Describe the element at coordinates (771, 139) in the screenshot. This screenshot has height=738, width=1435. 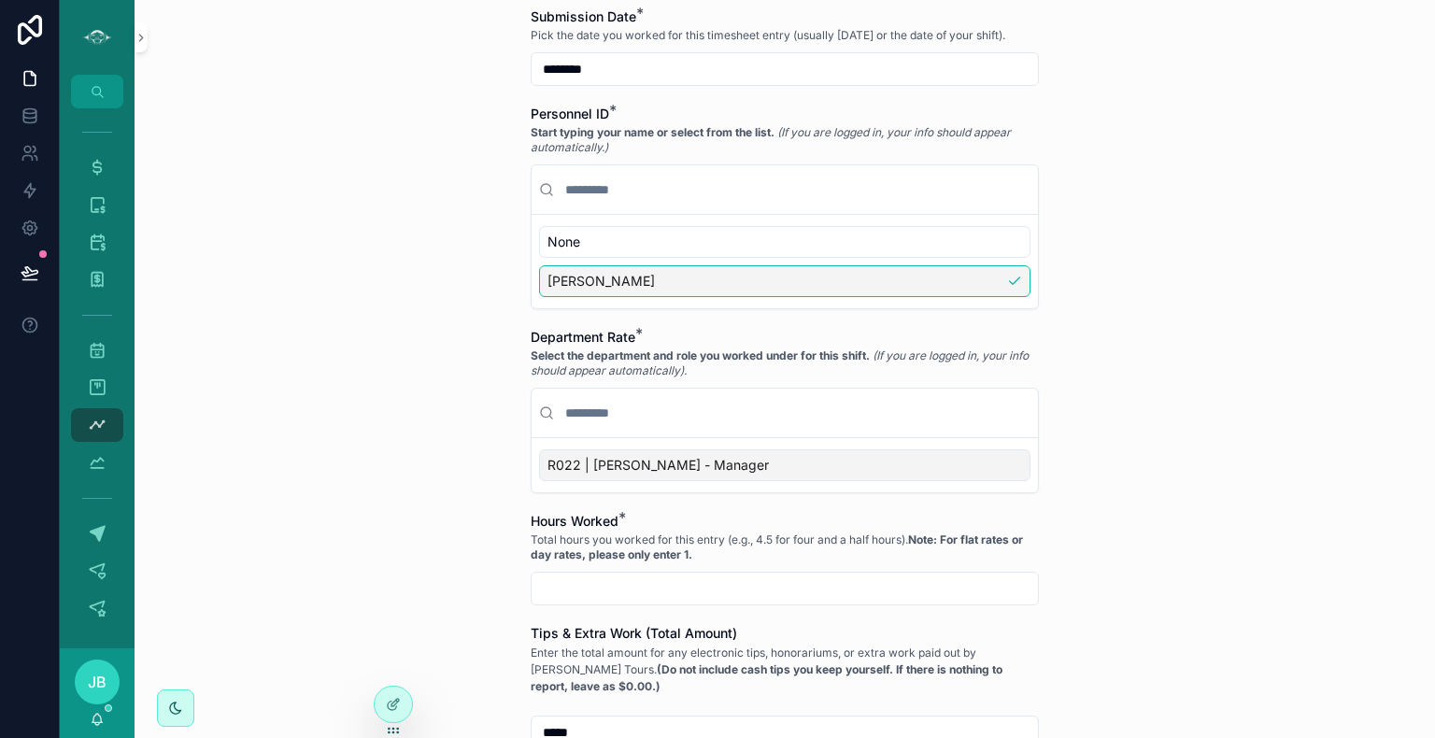
I see `em: (If you are logged in, your info should appear automatically.)` at that location.